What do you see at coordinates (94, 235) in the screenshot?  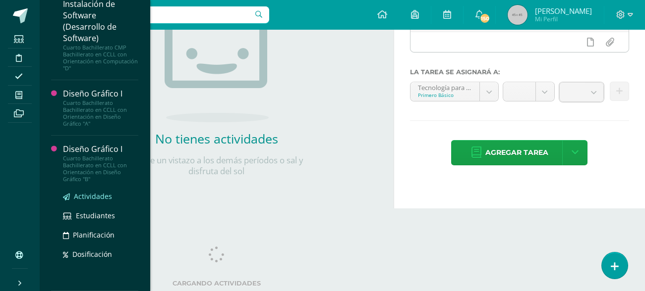 I see `span: Planificación` at bounding box center [94, 235].